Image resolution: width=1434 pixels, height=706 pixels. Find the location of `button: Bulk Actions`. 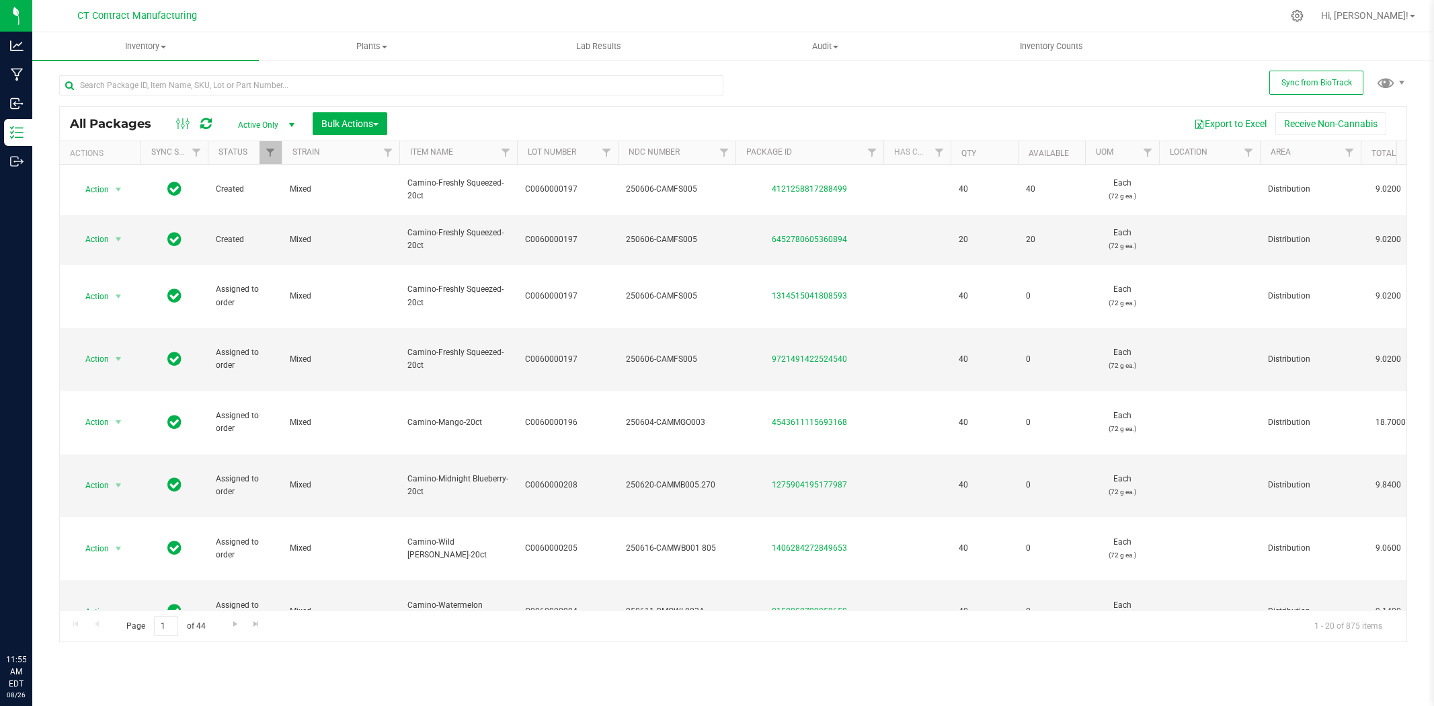

button: Bulk Actions is located at coordinates (350, 124).